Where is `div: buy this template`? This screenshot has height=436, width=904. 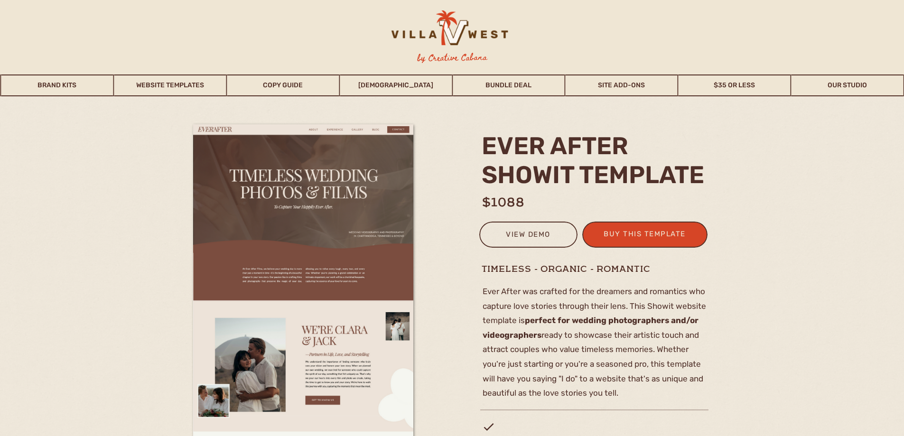
div: buy this template is located at coordinates (645, 235).